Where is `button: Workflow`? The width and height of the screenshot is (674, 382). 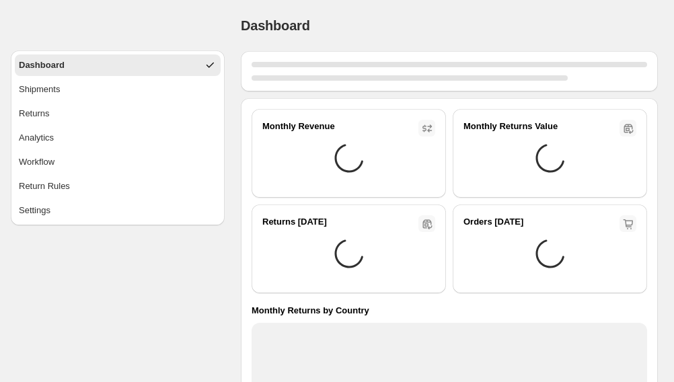
button: Workflow is located at coordinates (118, 162).